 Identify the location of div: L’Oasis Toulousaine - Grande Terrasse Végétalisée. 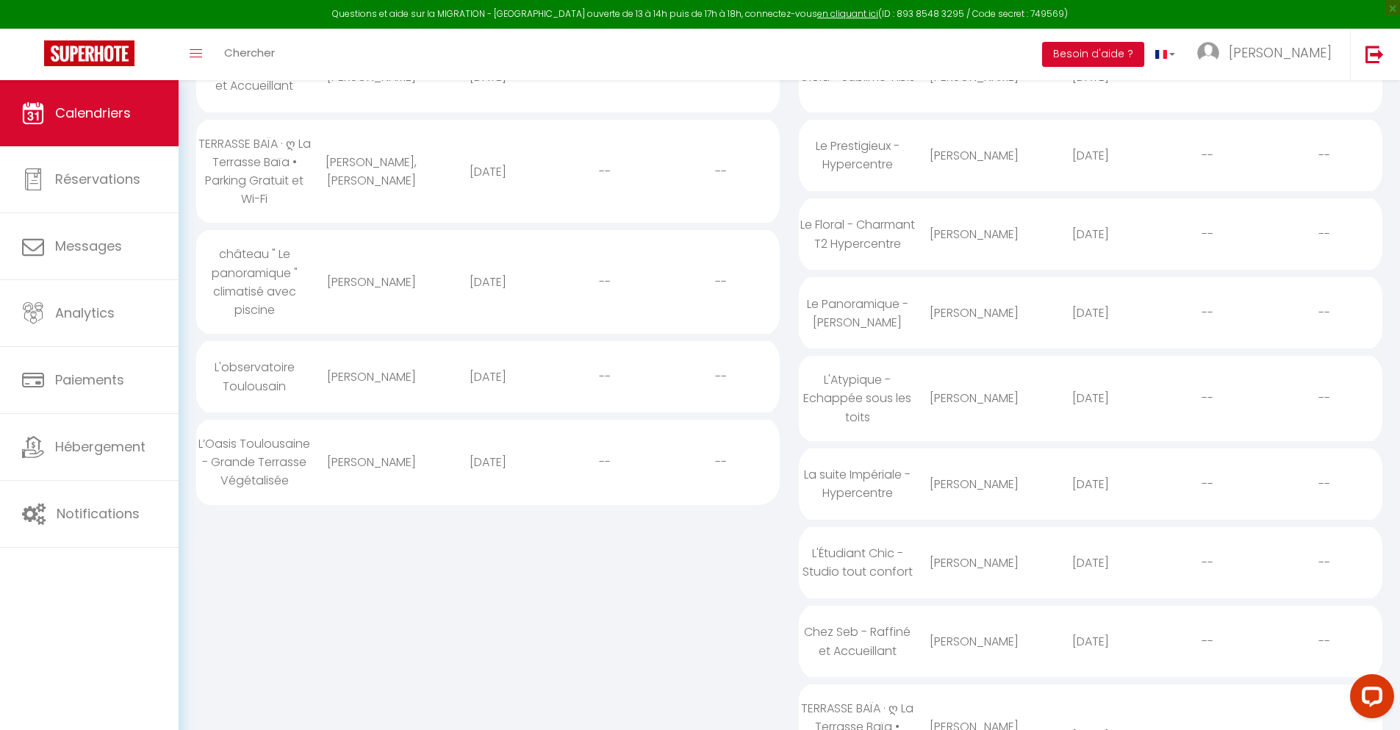
(254, 462).